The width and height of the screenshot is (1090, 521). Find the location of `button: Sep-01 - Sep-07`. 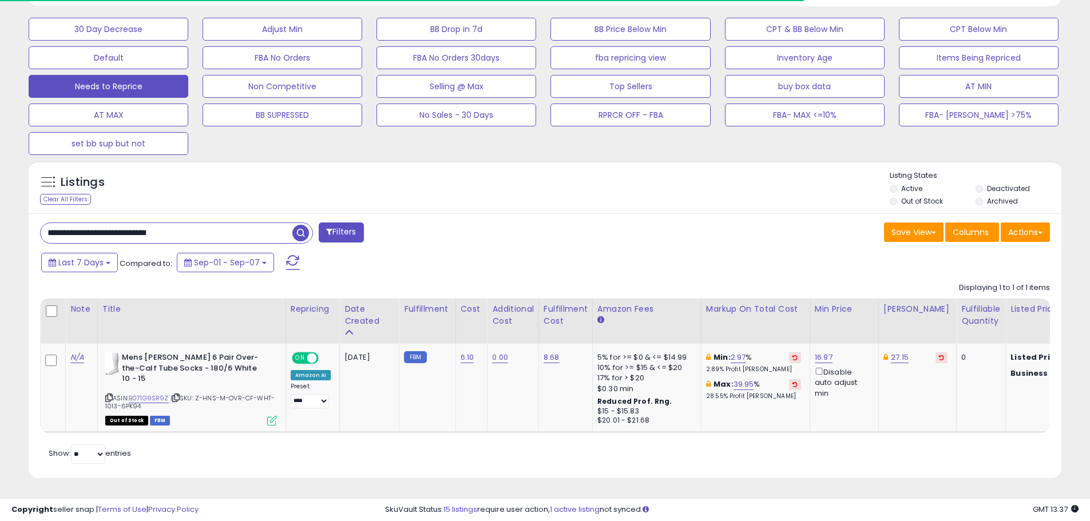

button: Sep-01 - Sep-07 is located at coordinates (225, 263).